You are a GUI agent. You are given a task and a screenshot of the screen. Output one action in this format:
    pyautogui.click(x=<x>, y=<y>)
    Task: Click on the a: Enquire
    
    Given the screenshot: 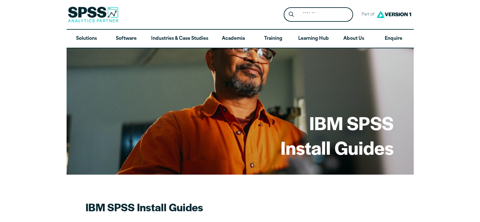 What is the action you would take?
    pyautogui.click(x=394, y=39)
    